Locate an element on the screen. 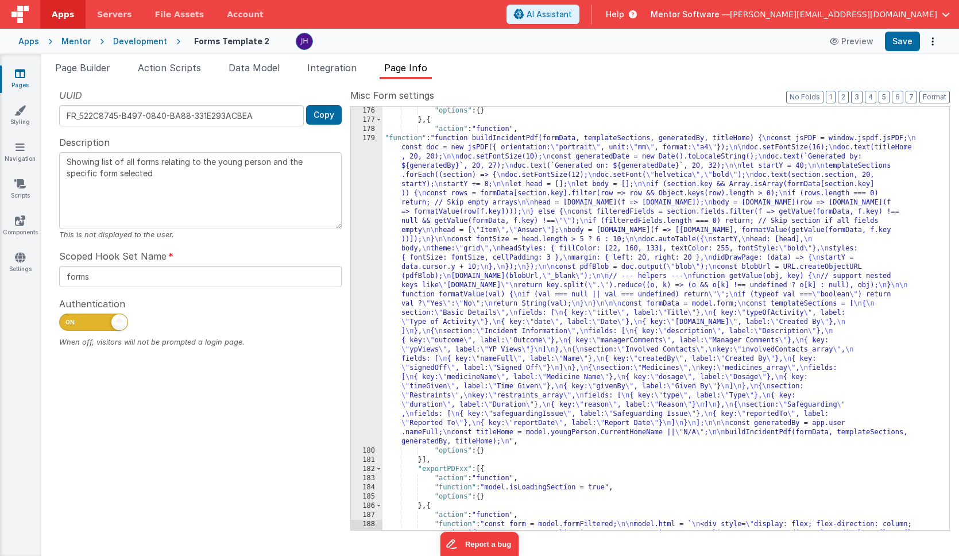  span: Scoped Hook Set Name is located at coordinates (112, 256).